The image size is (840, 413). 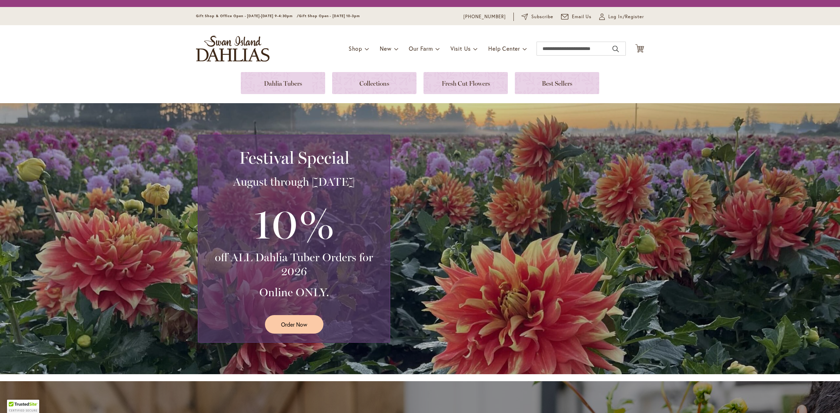 I want to click on span: Email Us, so click(x=581, y=17).